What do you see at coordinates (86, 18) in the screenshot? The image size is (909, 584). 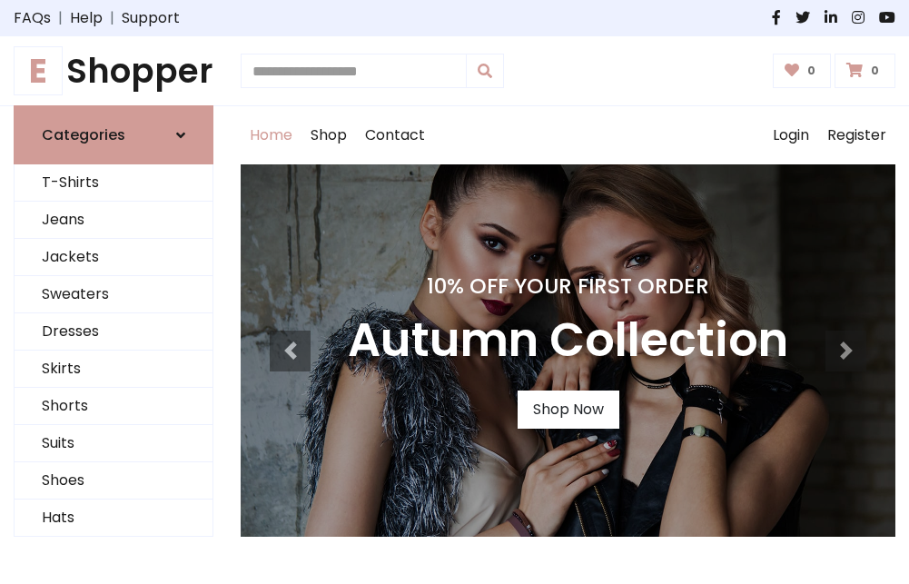 I see `a: Help` at bounding box center [86, 18].